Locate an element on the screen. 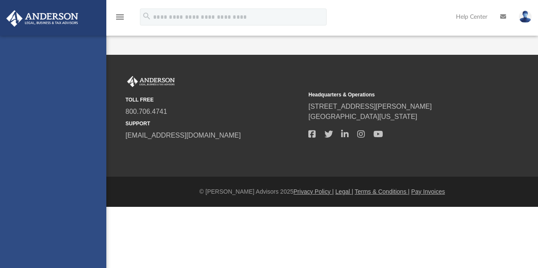 Image resolution: width=538 pixels, height=268 pixels. small: SUPPORT is located at coordinates (214, 124).